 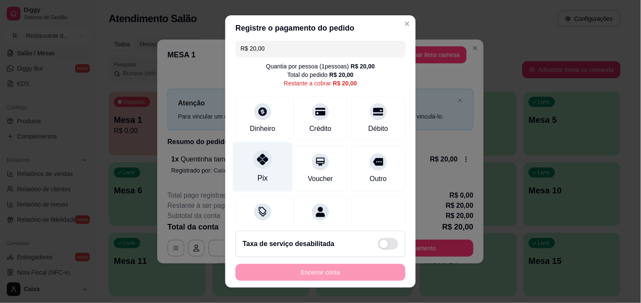 I want to click on header: Registre o pagamento do pedido, so click(x=320, y=28).